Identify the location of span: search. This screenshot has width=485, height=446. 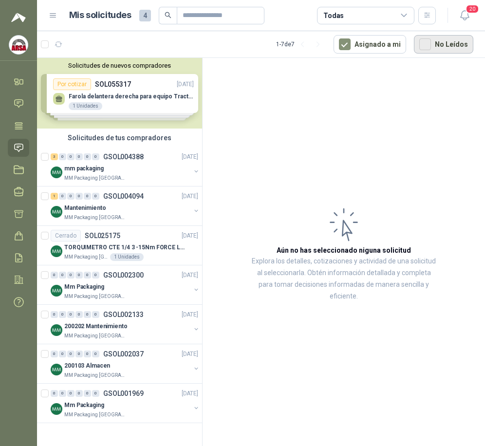
(168, 15).